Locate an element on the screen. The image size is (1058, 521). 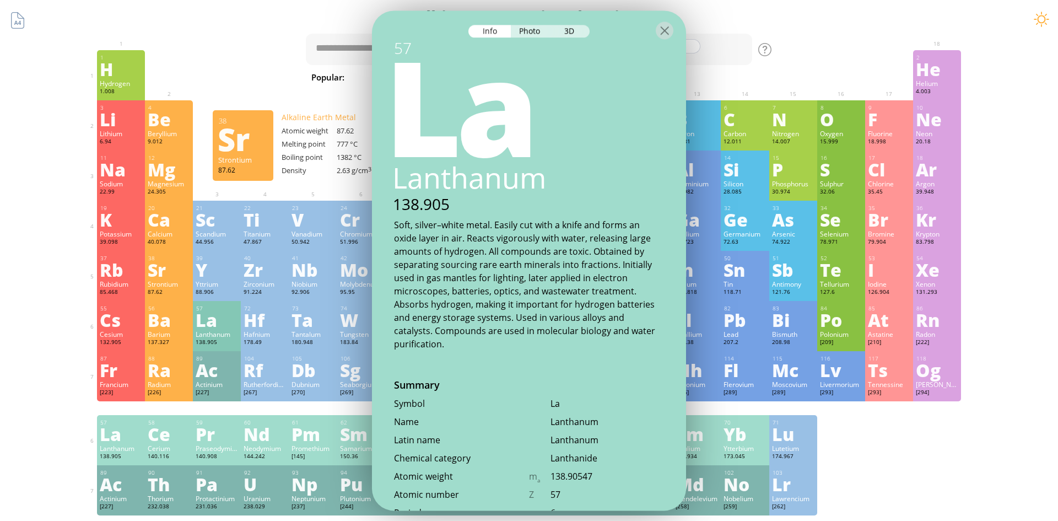
div: 113 is located at coordinates (697, 358).